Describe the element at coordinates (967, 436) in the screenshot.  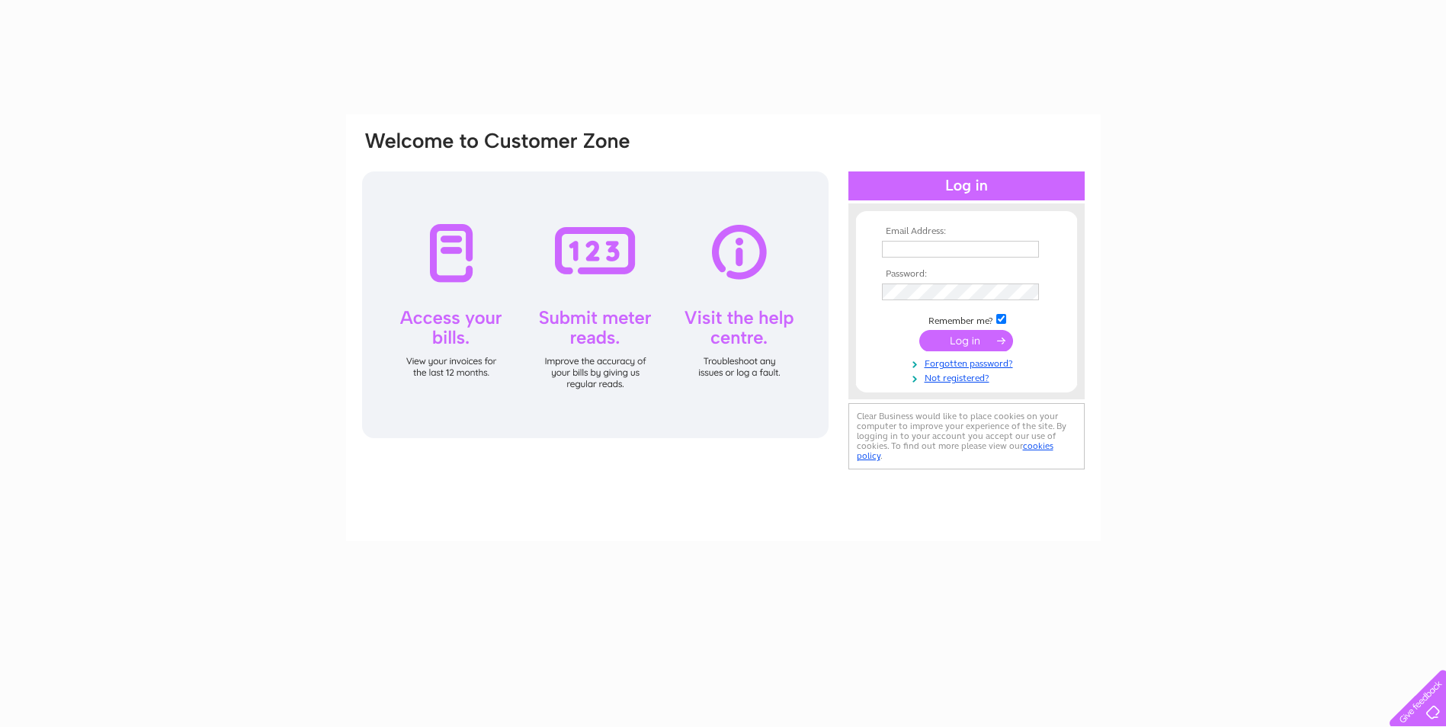
I see `div: Clear Business would like to place cookies on your computer to improve your experience of the sit...` at that location.